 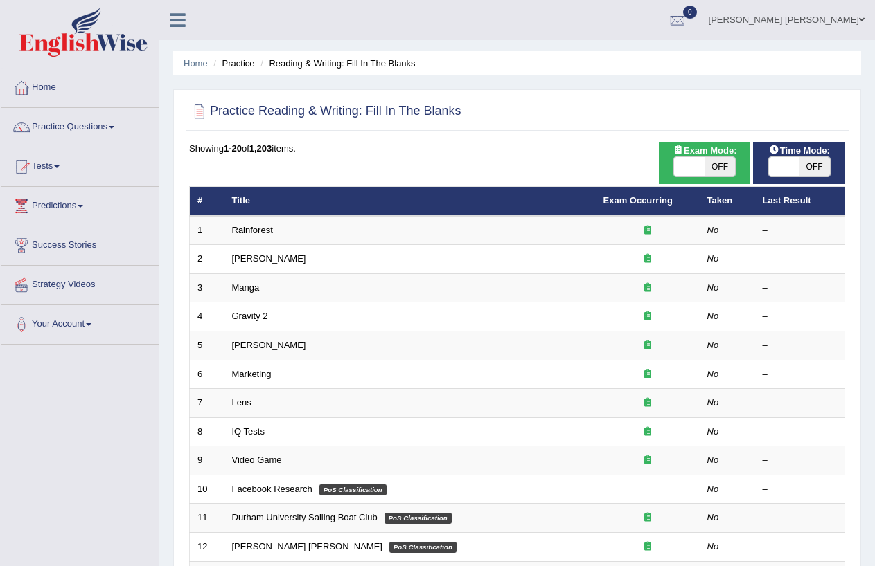 What do you see at coordinates (207, 547) in the screenshot?
I see `td: 12` at bounding box center [207, 547].